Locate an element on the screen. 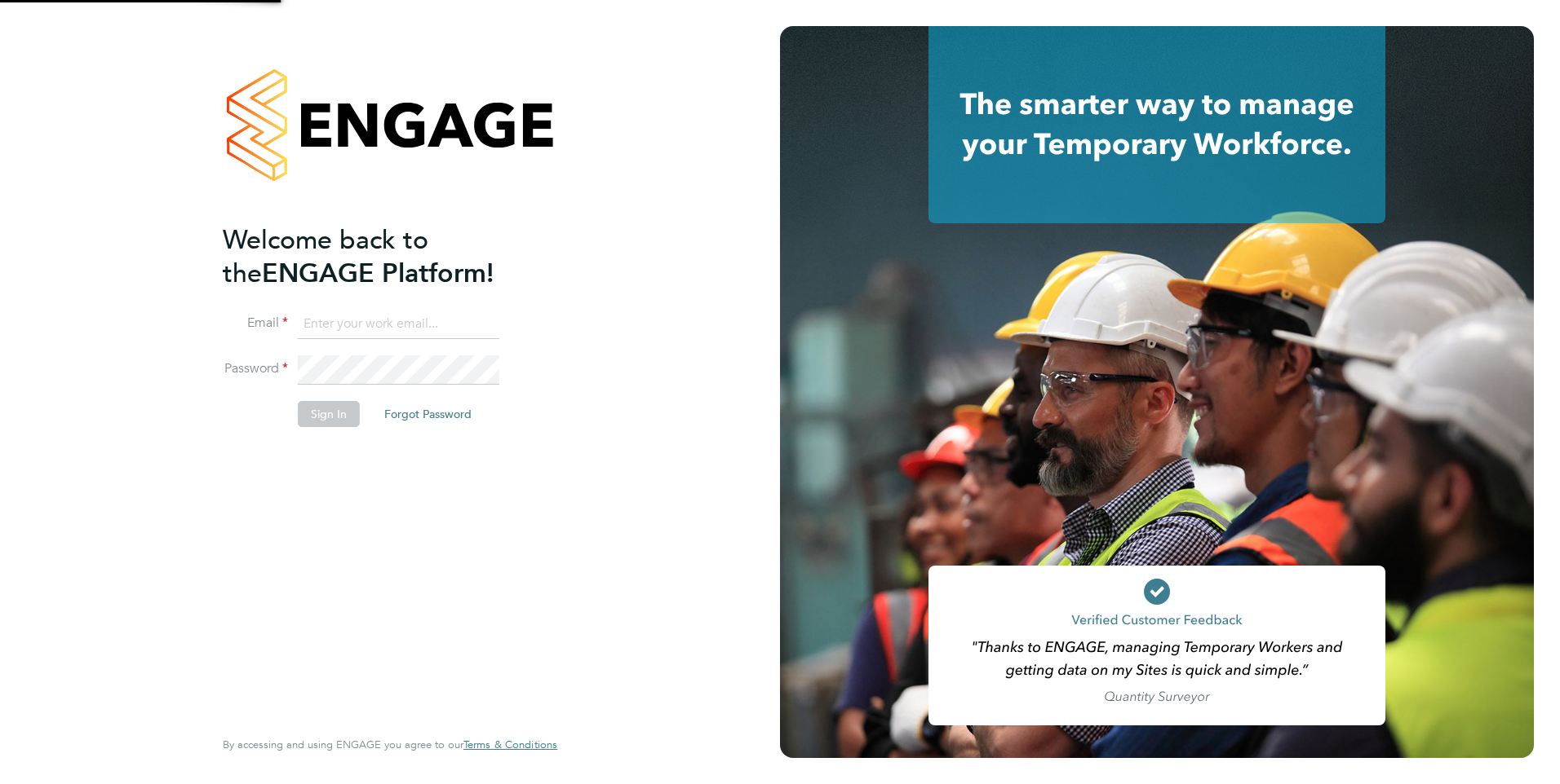 This screenshot has height=784, width=1560. label: Password is located at coordinates (255, 369).